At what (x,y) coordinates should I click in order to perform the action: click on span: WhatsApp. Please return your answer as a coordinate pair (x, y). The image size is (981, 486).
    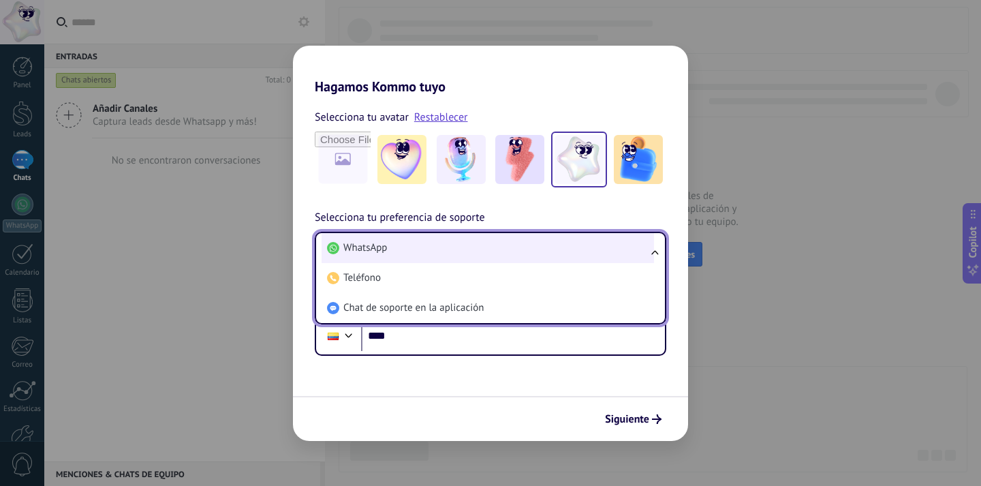
    Looking at the image, I should click on (365, 248).